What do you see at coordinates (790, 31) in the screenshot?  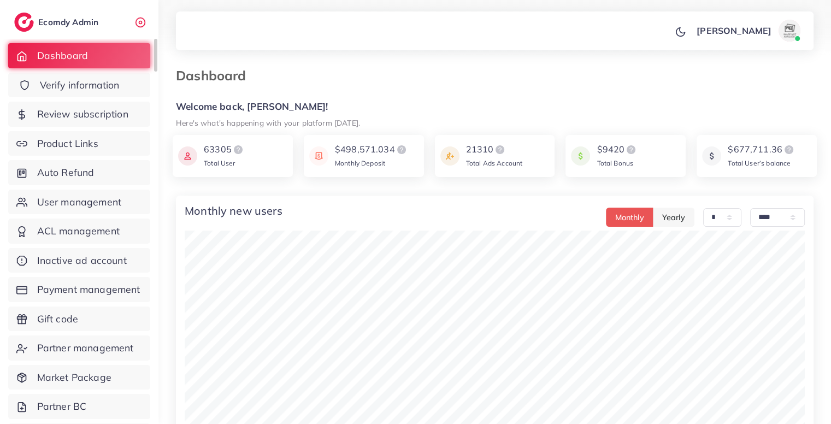 I see `img: avatar` at bounding box center [790, 31].